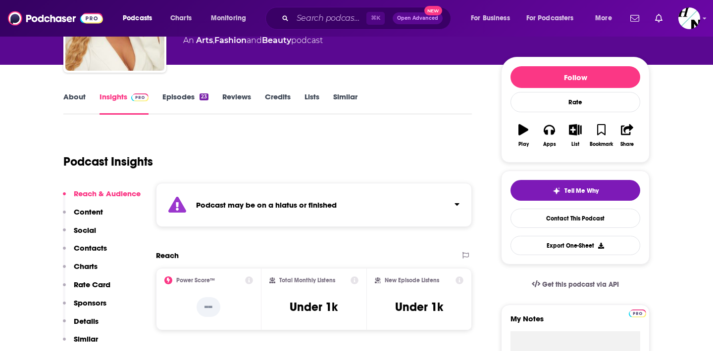 The image size is (713, 351). What do you see at coordinates (523, 136) in the screenshot?
I see `button: Play` at bounding box center [523, 136].